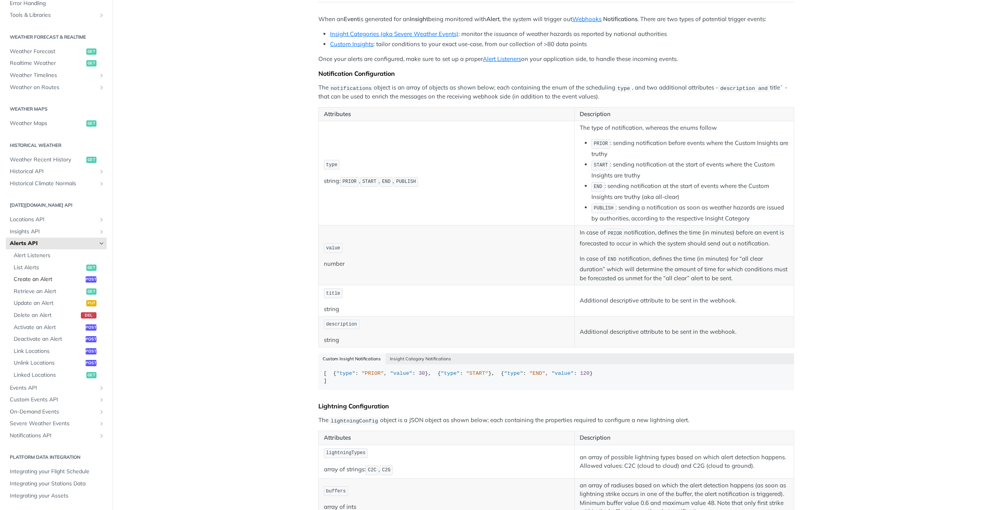 The image size is (1000, 510). What do you see at coordinates (684, 268) in the screenshot?
I see `p: In case of notification, defines the time (in minutes) for “all clear duration” which will determ...` at bounding box center [684, 268].